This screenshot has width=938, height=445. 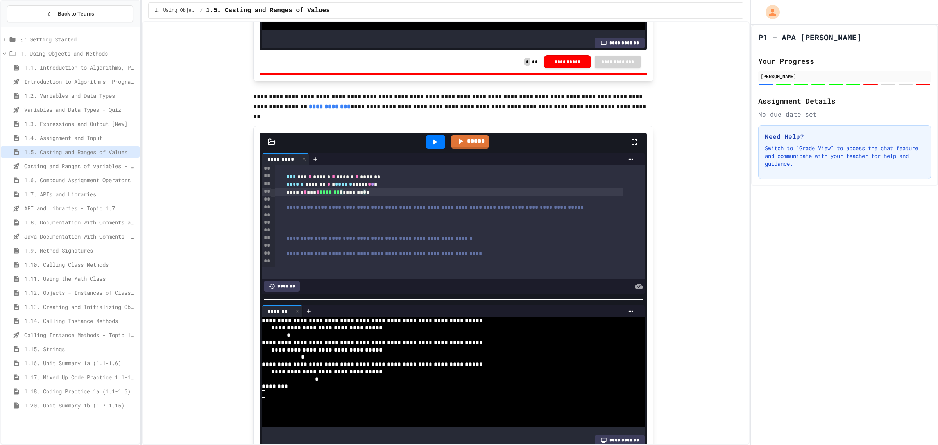 I want to click on span: Java Documentation with Comments - Topic 1.8, so click(x=80, y=236).